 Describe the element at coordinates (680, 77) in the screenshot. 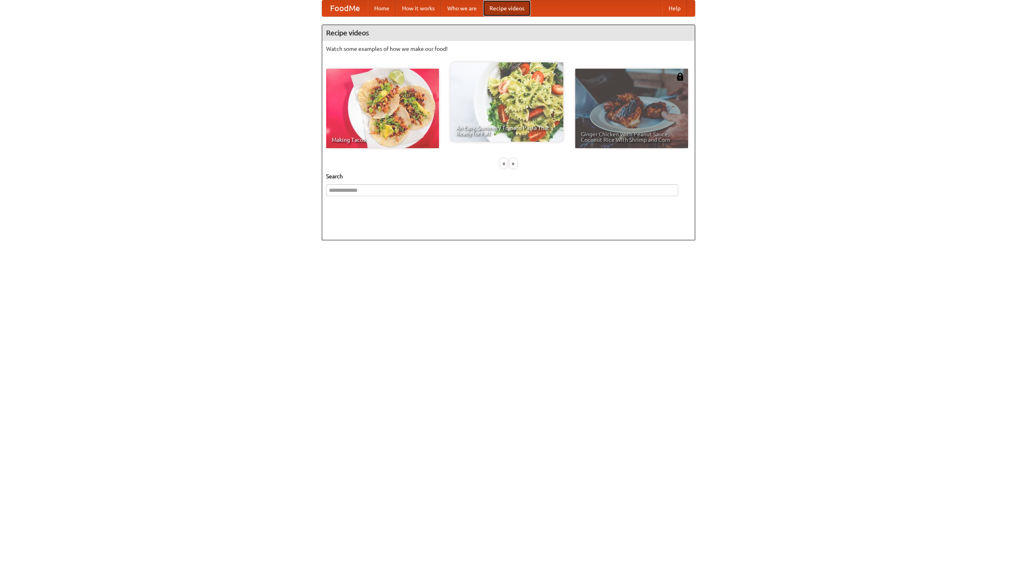

I see `img: 483408.png` at that location.